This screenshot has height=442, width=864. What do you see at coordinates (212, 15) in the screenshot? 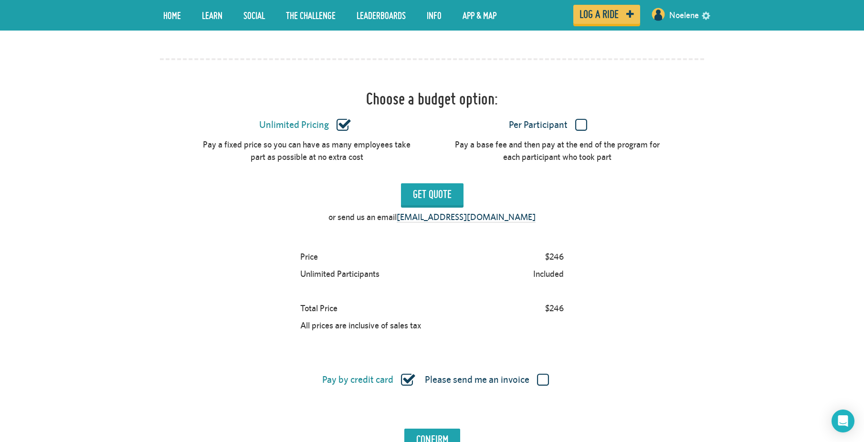
I see `a: LEARN` at bounding box center [212, 15].